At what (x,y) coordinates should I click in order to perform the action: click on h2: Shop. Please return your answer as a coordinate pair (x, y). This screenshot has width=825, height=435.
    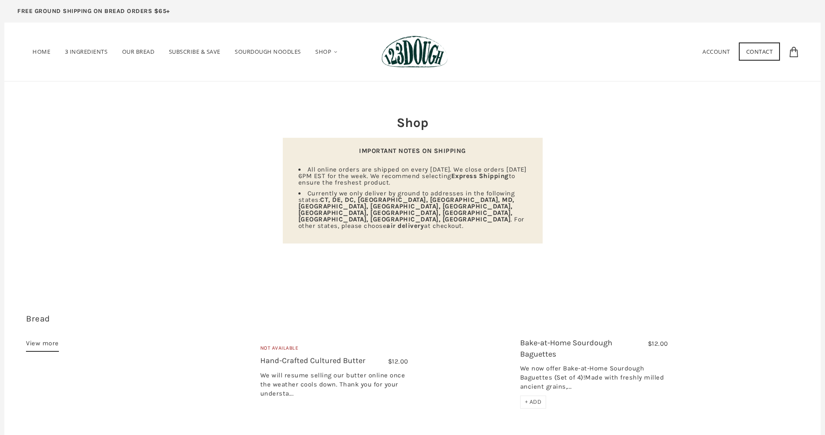
    Looking at the image, I should click on (413, 123).